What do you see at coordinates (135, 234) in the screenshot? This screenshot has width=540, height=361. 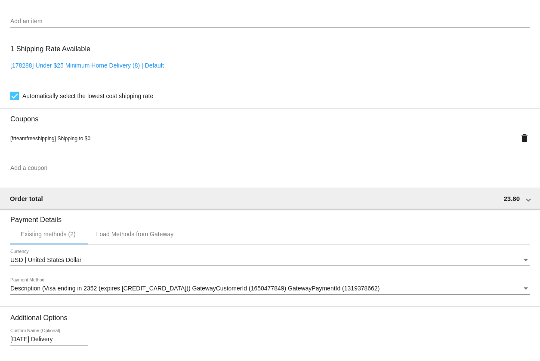 I see `div: Load Methods from Gateway` at bounding box center [135, 234].